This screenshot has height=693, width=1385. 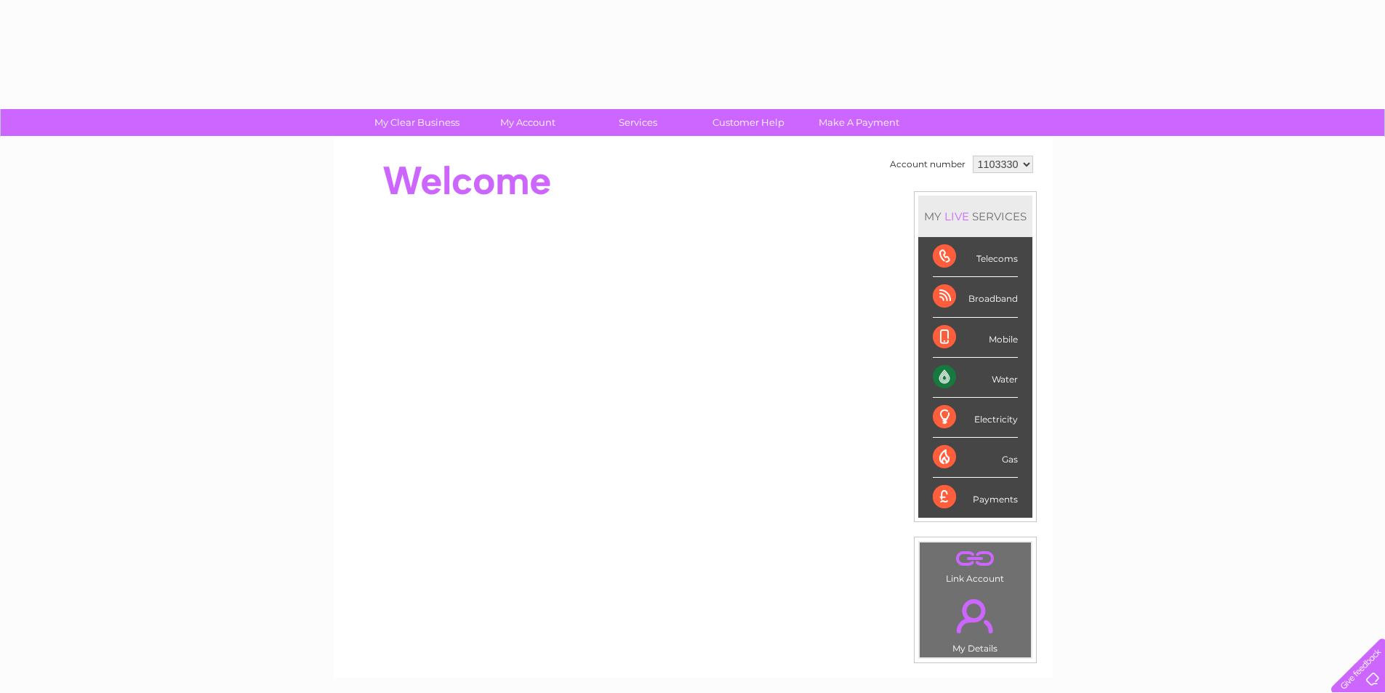 What do you see at coordinates (975, 337) in the screenshot?
I see `div: Mobile` at bounding box center [975, 337].